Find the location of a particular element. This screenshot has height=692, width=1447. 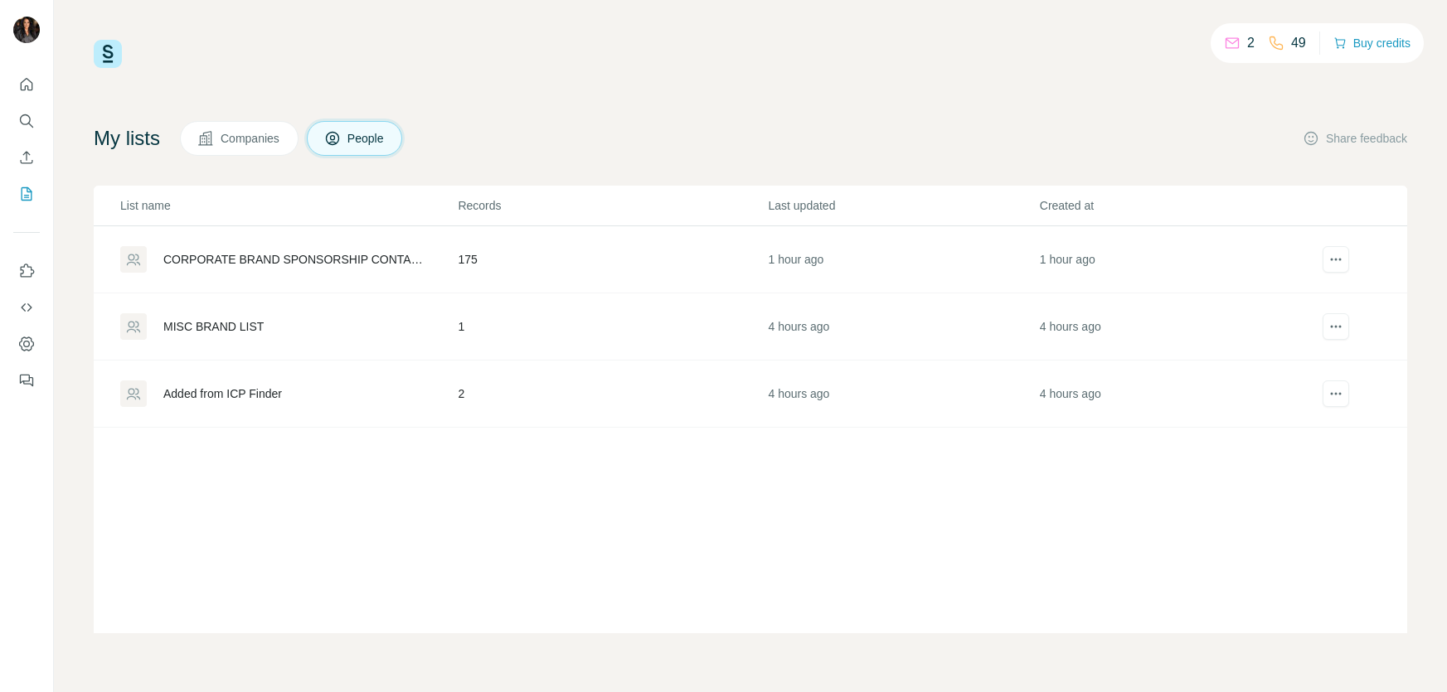

p: List name is located at coordinates (288, 206).